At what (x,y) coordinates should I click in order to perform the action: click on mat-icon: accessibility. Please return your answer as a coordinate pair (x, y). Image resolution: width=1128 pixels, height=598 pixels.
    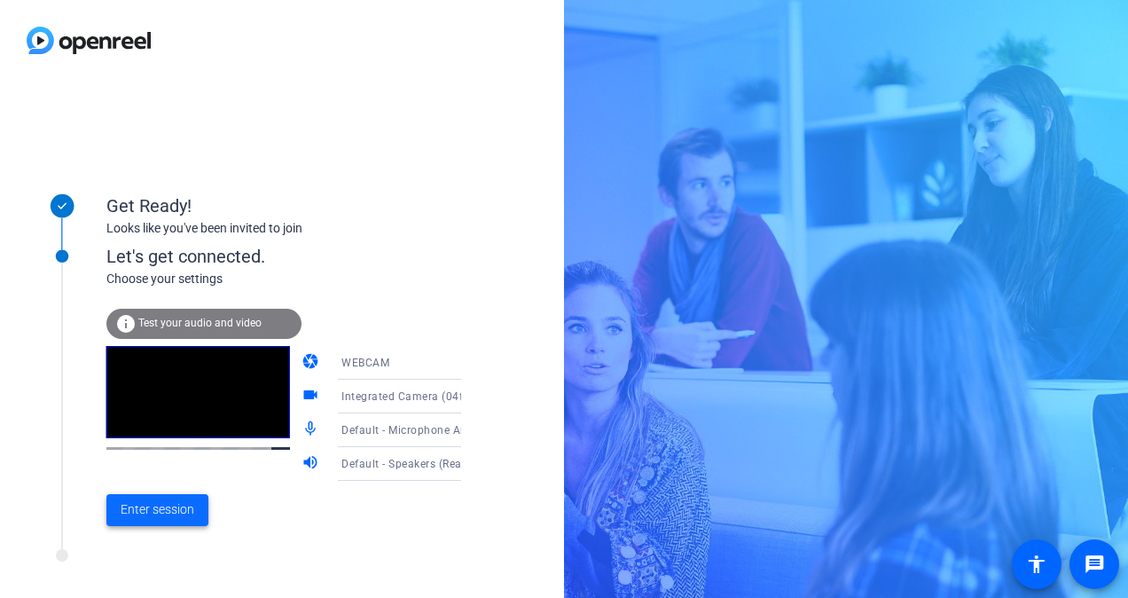
    Looking at the image, I should click on (1037, 564).